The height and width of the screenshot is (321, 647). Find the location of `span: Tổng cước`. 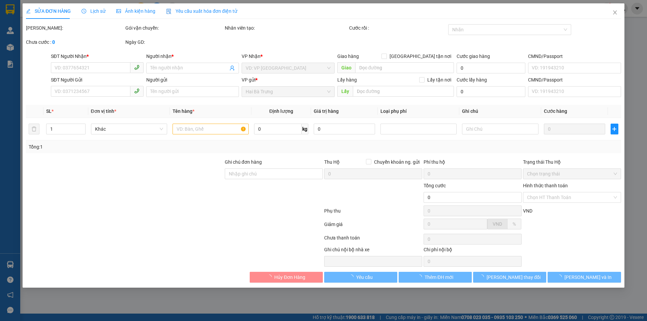

span: Tổng cước is located at coordinates (435, 186).